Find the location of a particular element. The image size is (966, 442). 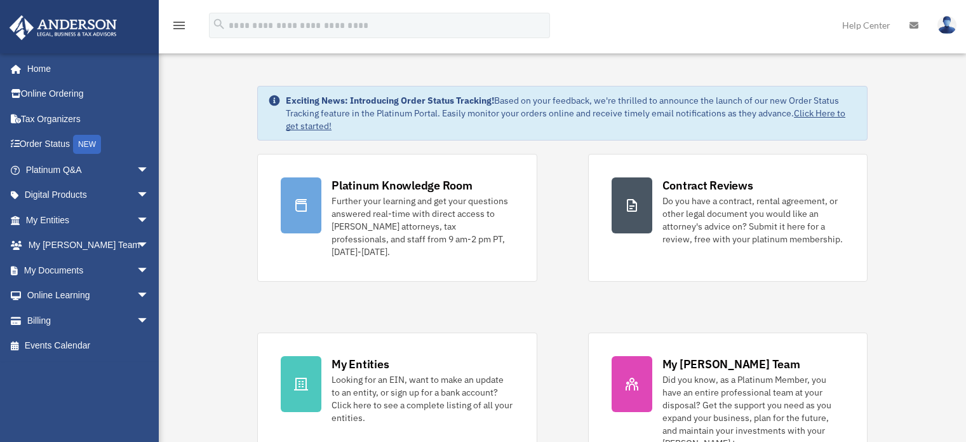

div: My Entities is located at coordinates (360, 363).